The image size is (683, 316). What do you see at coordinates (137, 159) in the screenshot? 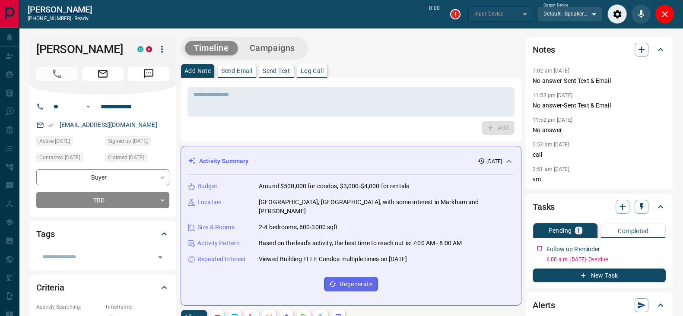
I see `div: Tue Sep 16 2025` at bounding box center [137, 159].